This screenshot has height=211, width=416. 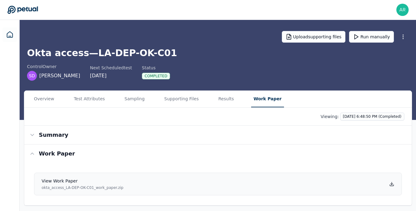 What do you see at coordinates (371, 37) in the screenshot?
I see `button: Run manually` at bounding box center [371, 37].